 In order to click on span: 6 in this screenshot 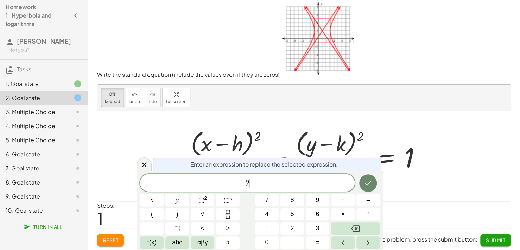, I will do `click(317, 214)`.